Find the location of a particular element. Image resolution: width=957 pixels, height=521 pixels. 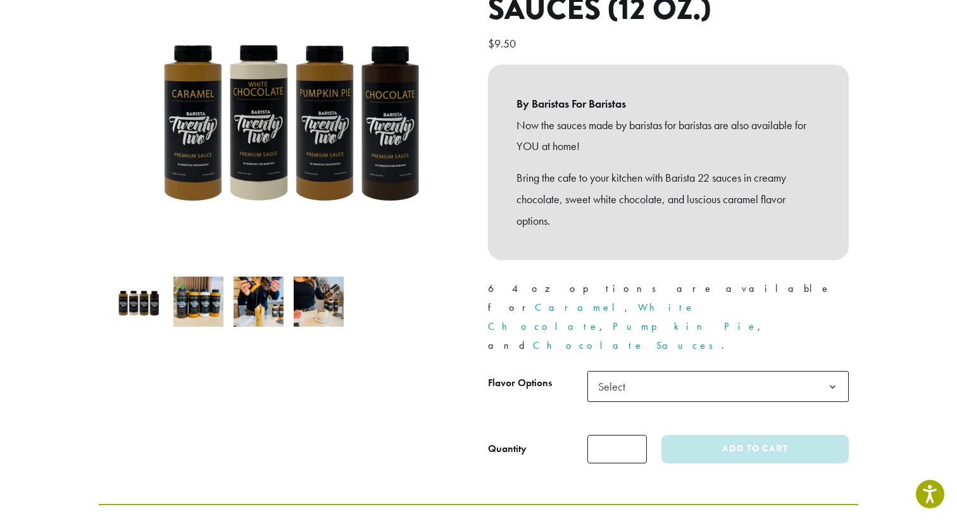

label: Flavor Options is located at coordinates (537, 383).